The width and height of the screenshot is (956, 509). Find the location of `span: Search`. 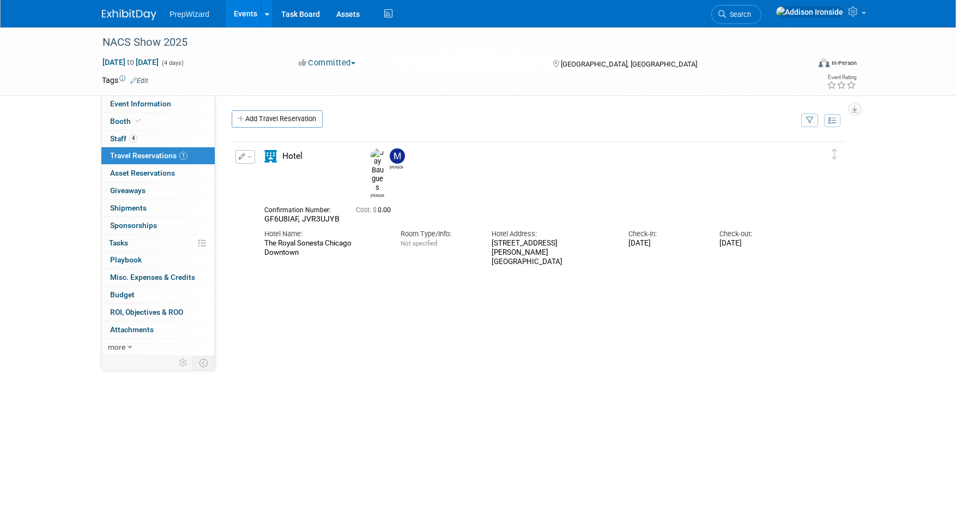

span: Search is located at coordinates (739, 14).